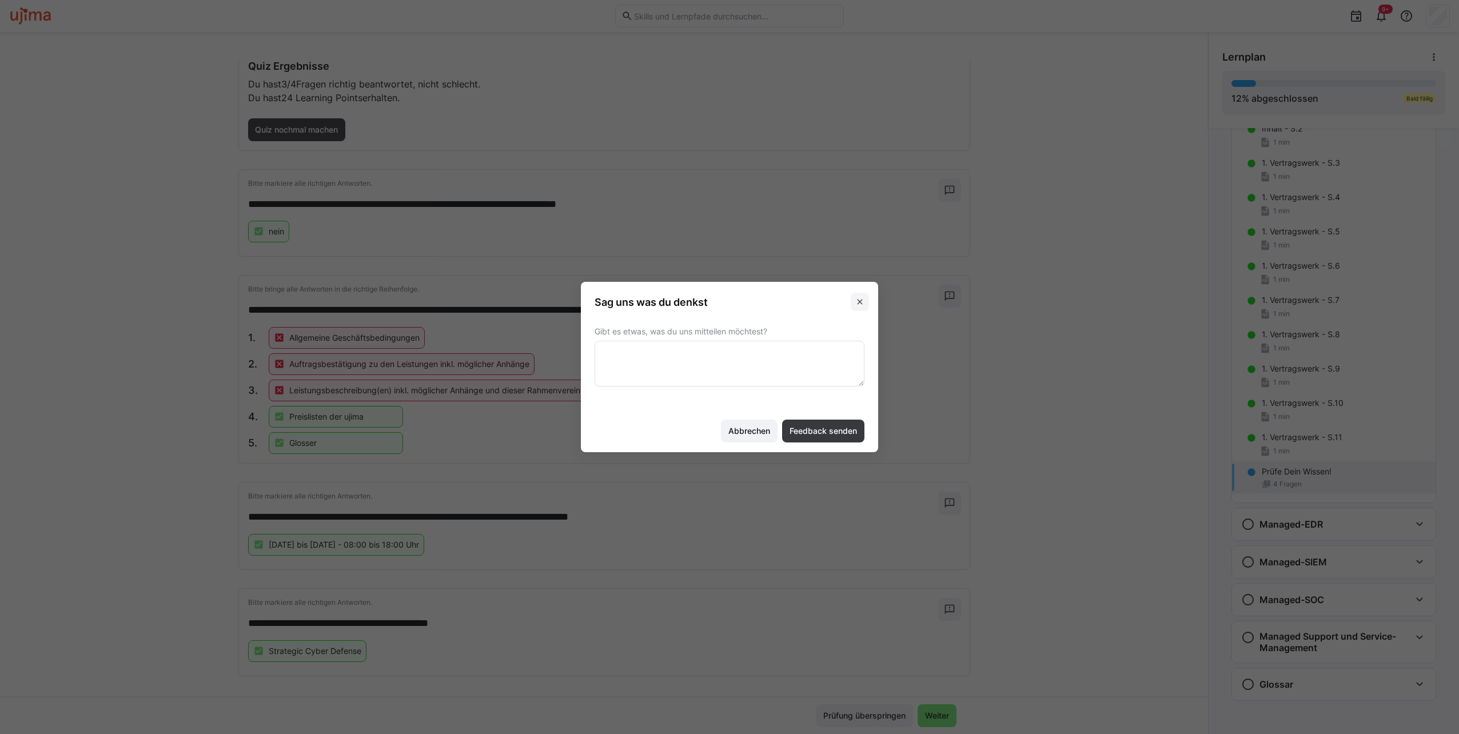 This screenshot has height=734, width=1459. I want to click on h3: Sag uns was du denkst, so click(651, 302).